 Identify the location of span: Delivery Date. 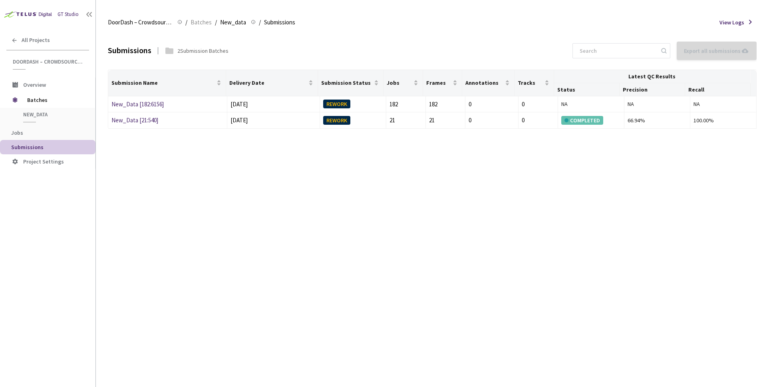
(268, 83).